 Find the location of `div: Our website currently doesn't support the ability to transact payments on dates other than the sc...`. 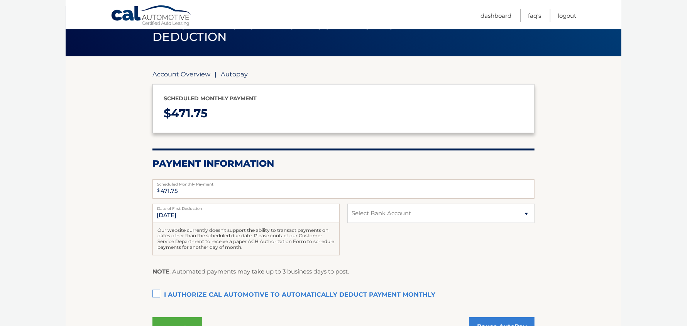

div: Our website currently doesn't support the ability to transact payments on dates other than the sc... is located at coordinates (246, 239).